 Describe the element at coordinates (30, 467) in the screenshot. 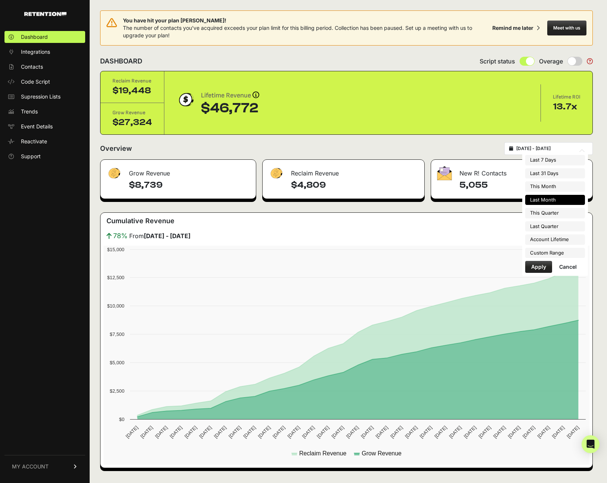

I see `span: MY ACCOUNT` at that location.